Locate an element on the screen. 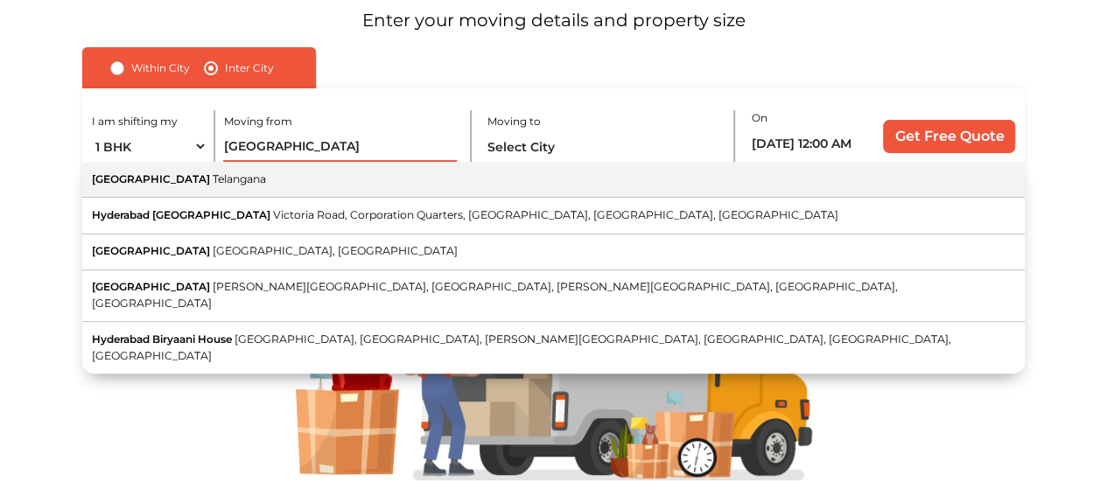  label: Is flexible? is located at coordinates (799, 167).